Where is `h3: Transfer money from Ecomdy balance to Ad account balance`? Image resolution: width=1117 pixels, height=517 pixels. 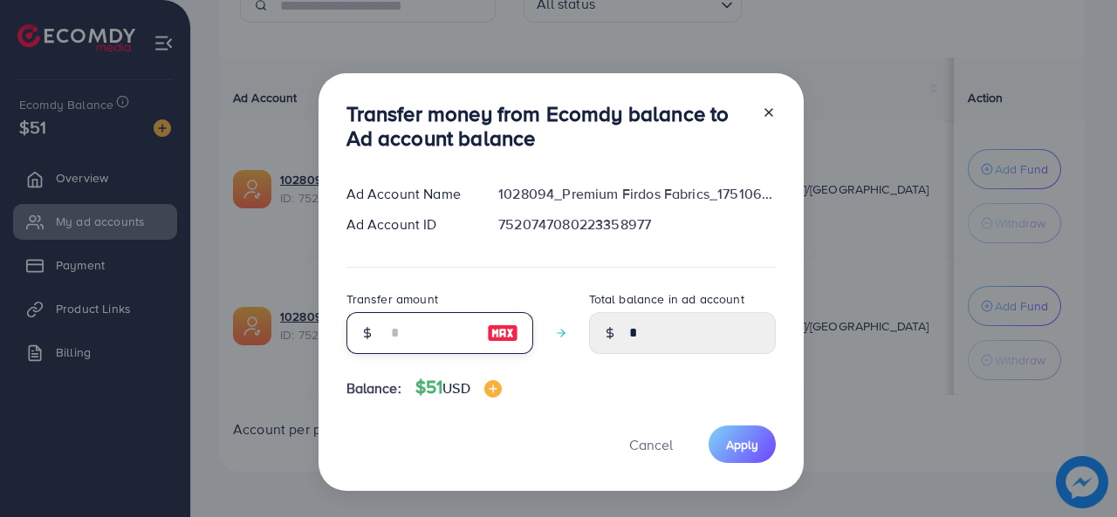 h3: Transfer money from Ecomdy balance to Ad account balance is located at coordinates (547, 126).